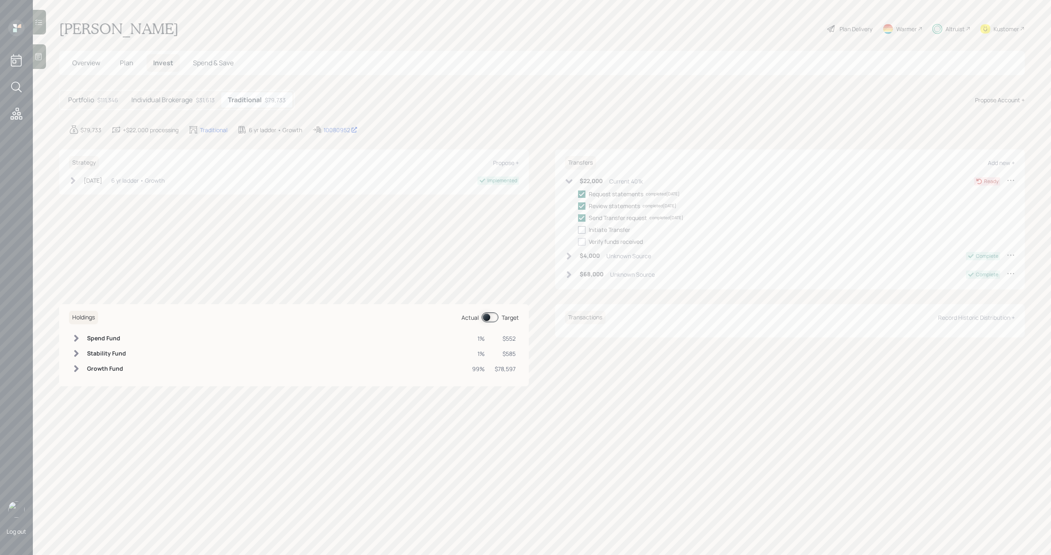 This screenshot has height=555, width=1051. What do you see at coordinates (1001, 163) in the screenshot?
I see `div: Add new +` at bounding box center [1001, 163].